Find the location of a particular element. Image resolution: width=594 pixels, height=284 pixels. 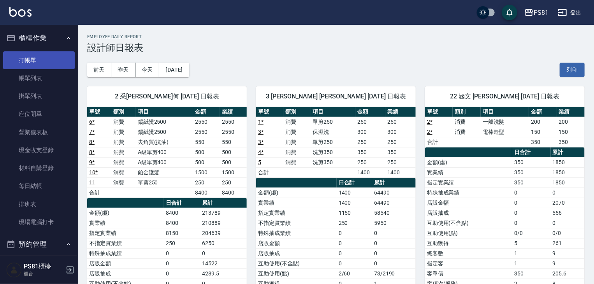

th: 業績 is located at coordinates (233, 112).